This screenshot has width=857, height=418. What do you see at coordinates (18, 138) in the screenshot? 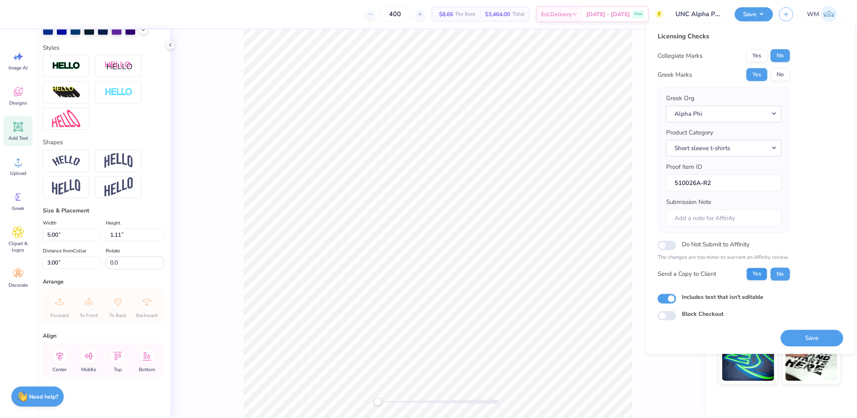
I see `span: Add Text` at bounding box center [18, 138].